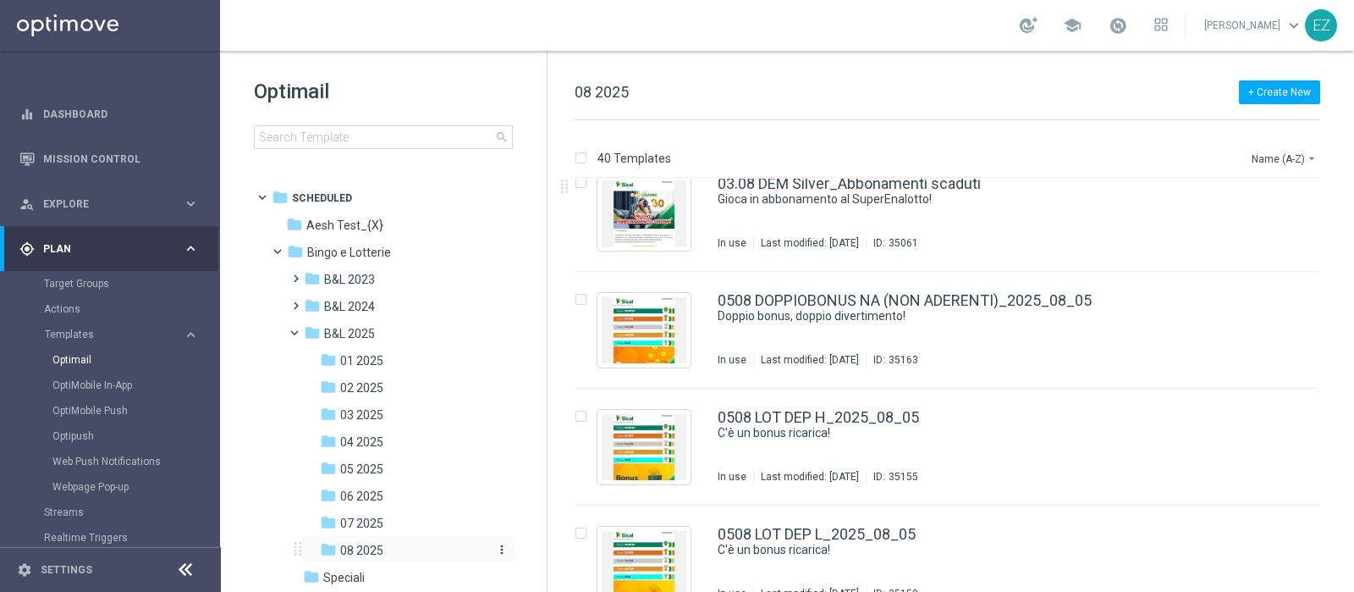 Image resolution: width=1354 pixels, height=592 pixels. Describe the element at coordinates (502, 137) in the screenshot. I see `span: search` at that location.